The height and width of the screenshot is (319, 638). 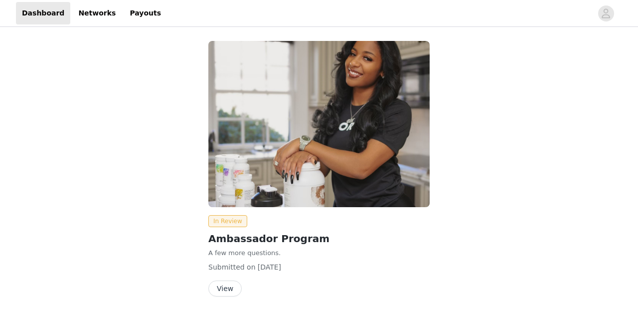 I want to click on button: View, so click(x=225, y=288).